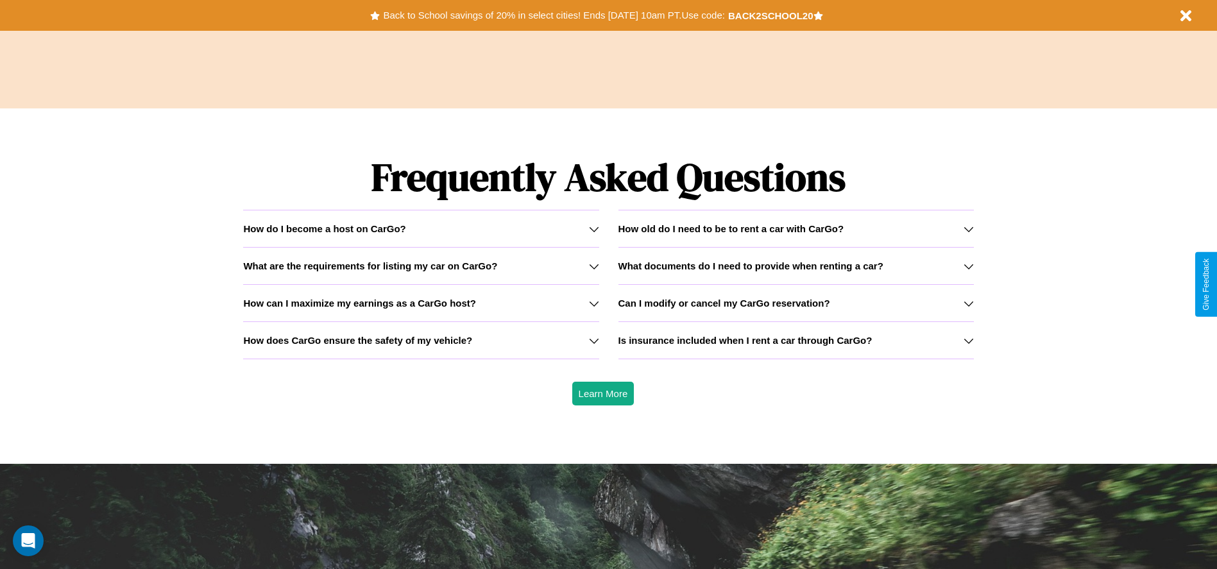 Image resolution: width=1217 pixels, height=569 pixels. Describe the element at coordinates (608, 177) in the screenshot. I see `h1: Frequently Asked Questions` at that location.